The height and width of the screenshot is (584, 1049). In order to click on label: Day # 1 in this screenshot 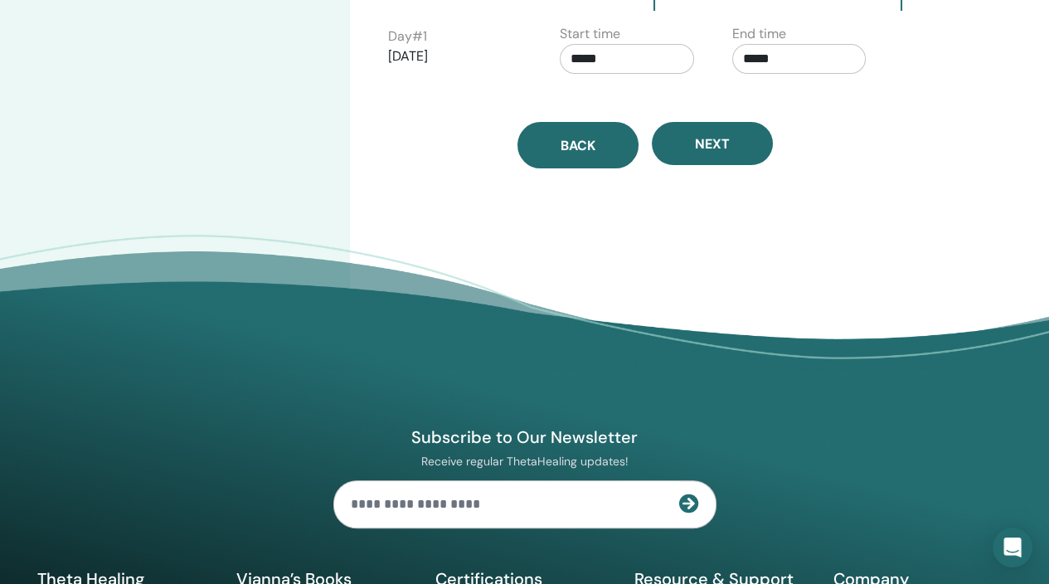, I will do `click(407, 36)`.